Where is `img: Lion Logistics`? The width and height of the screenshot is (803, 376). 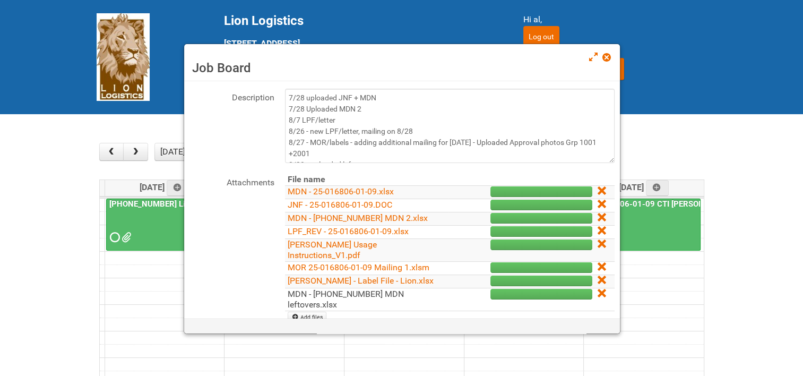 img: Lion Logistics is located at coordinates (123, 57).